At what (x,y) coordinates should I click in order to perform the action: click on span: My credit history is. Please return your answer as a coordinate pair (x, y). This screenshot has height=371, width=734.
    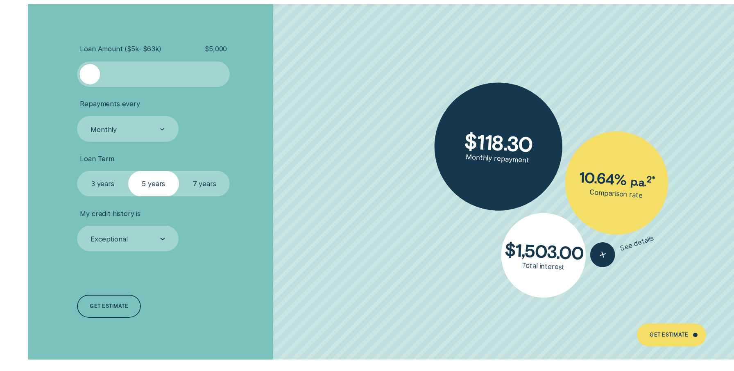
    Looking at the image, I should click on (110, 214).